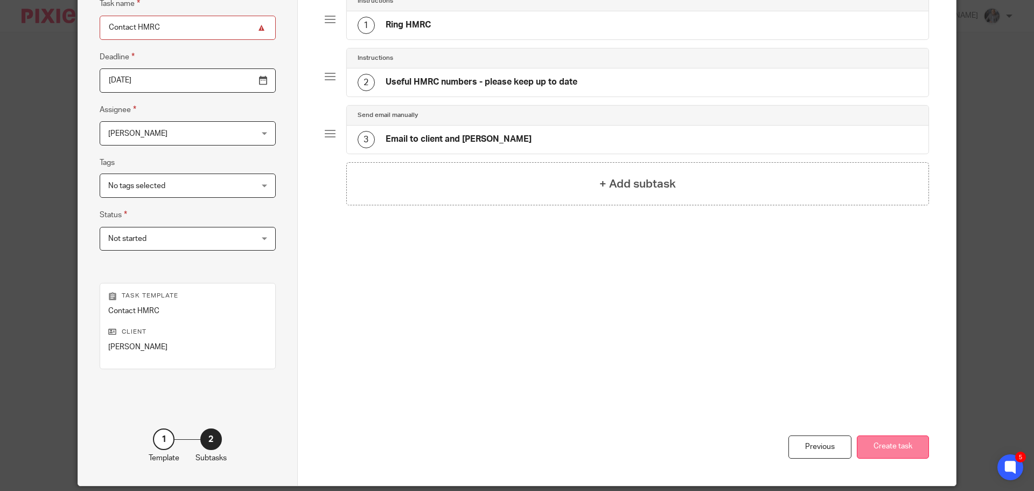 The height and width of the screenshot is (491, 1034). Describe the element at coordinates (187, 332) in the screenshot. I see `p: Client` at that location.